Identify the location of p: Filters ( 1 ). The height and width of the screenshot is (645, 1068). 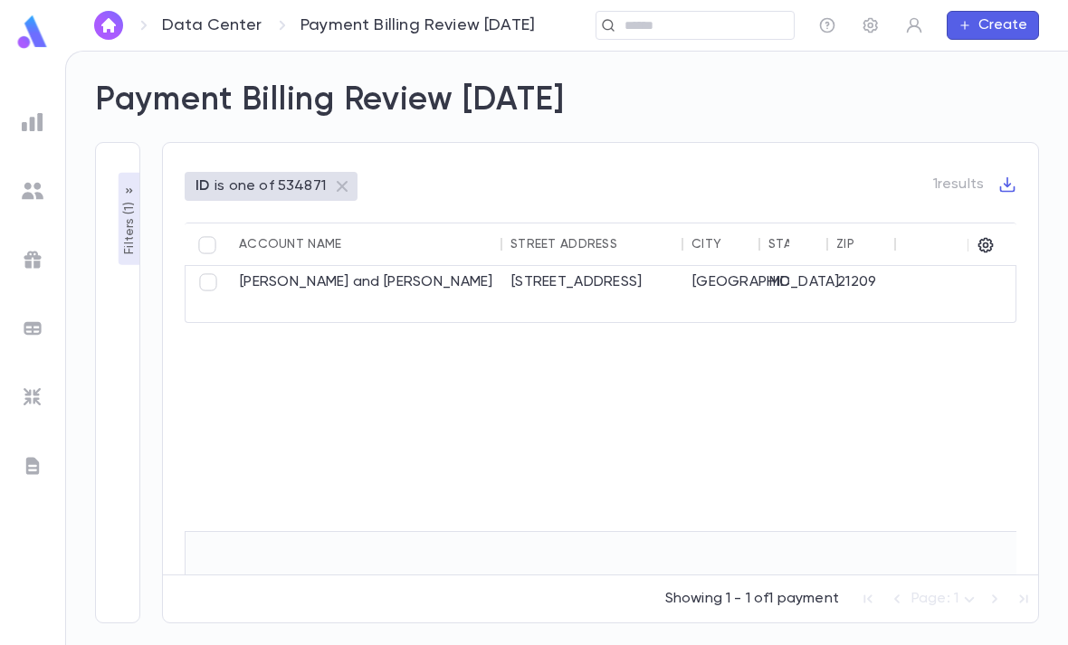
(129, 226).